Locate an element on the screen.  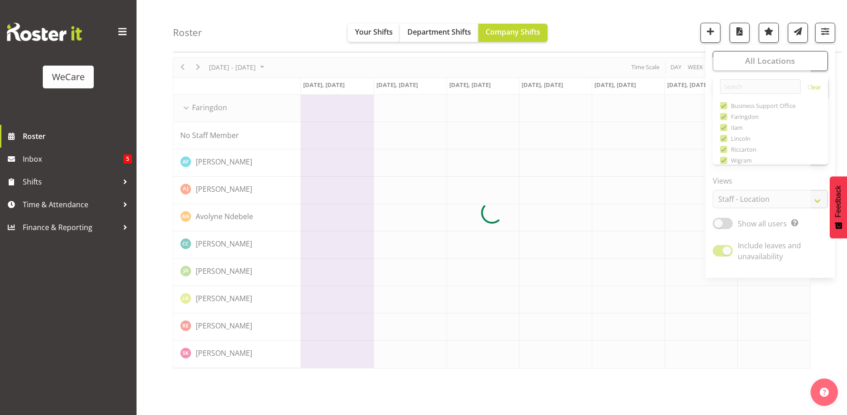
span: Inbox is located at coordinates (73, 159).